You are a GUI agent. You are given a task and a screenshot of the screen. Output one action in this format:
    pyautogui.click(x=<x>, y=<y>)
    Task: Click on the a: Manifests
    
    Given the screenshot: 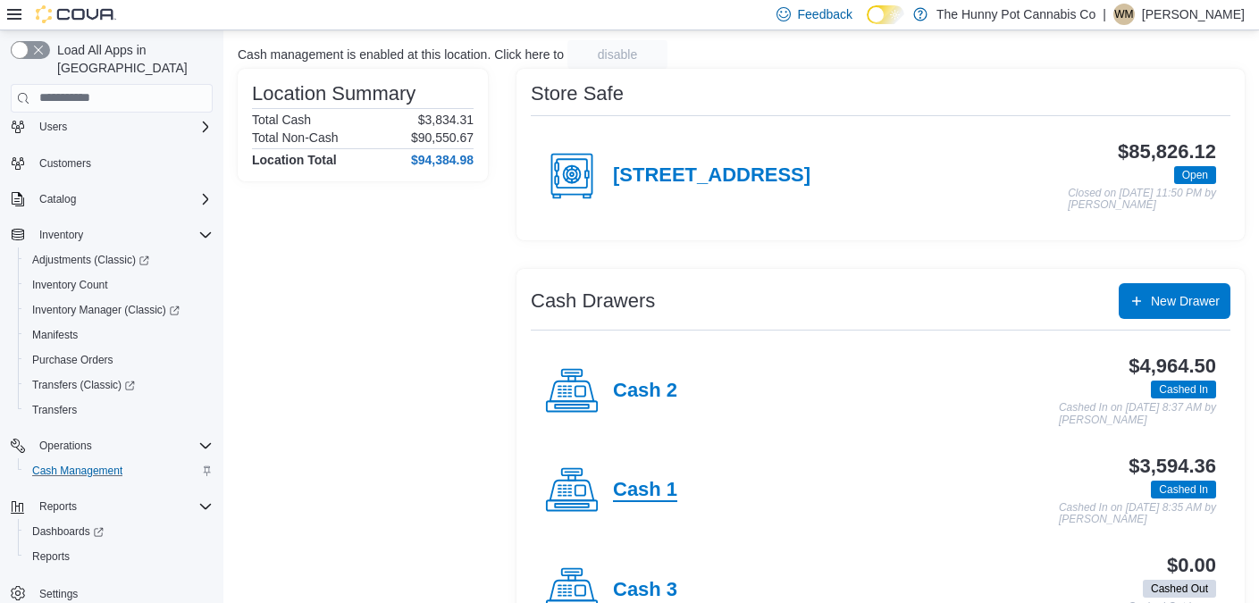 What is the action you would take?
    pyautogui.click(x=55, y=335)
    